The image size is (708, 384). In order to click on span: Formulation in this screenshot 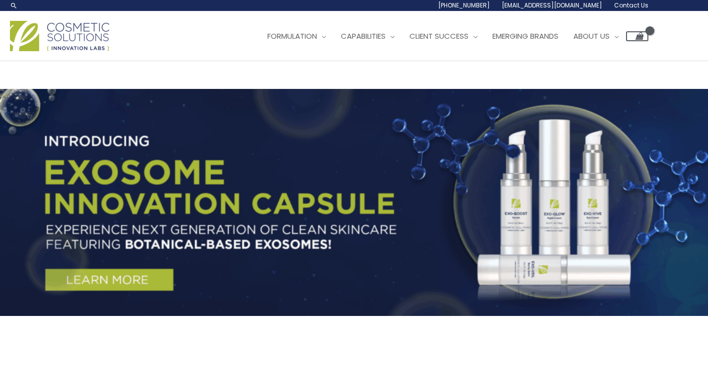, I will do `click(292, 36)`.